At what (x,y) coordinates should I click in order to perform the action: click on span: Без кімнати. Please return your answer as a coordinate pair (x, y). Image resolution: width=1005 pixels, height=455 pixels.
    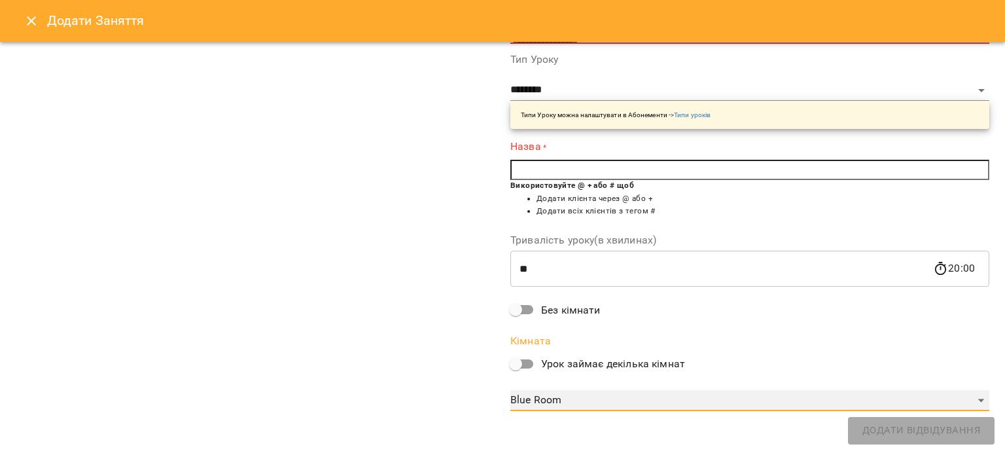
    Looking at the image, I should click on (571, 310).